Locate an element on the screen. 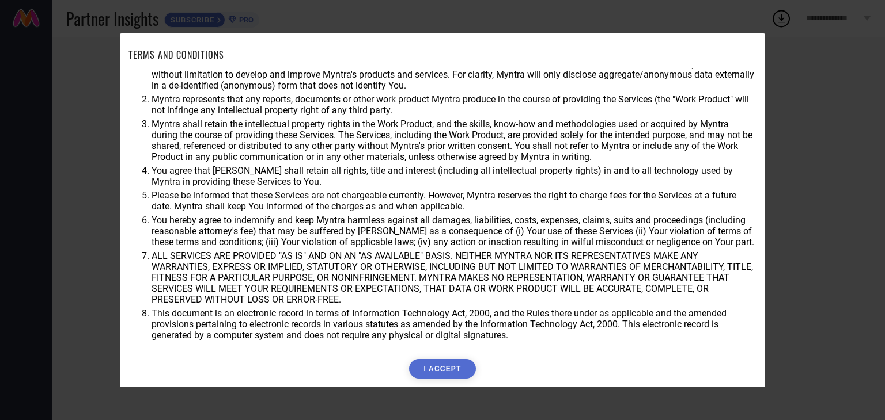 Image resolution: width=885 pixels, height=420 pixels. button: I ACCEPT is located at coordinates (442, 369).